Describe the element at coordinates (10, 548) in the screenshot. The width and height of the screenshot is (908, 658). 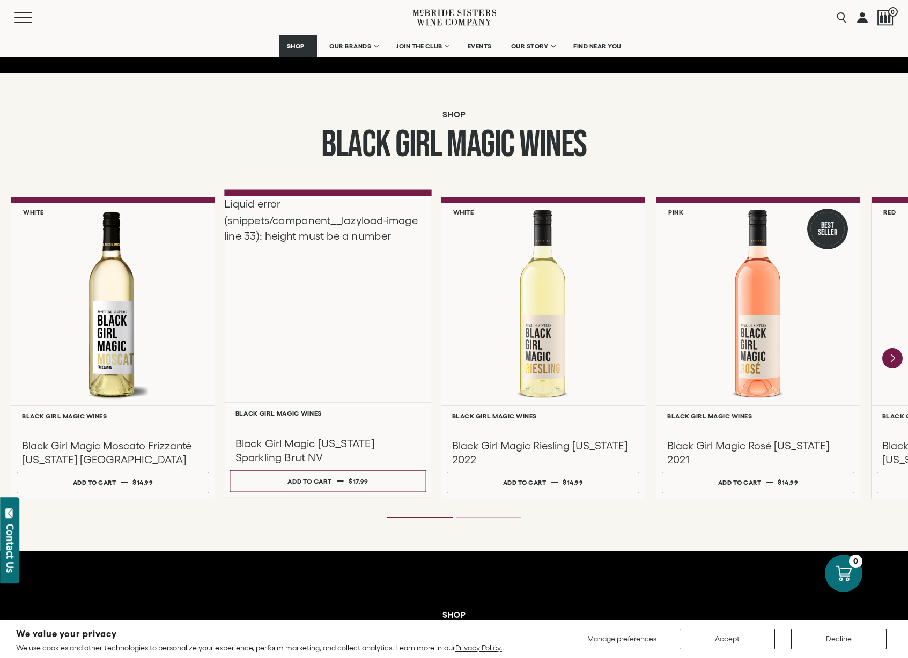
I see `div: Contact Us` at that location.